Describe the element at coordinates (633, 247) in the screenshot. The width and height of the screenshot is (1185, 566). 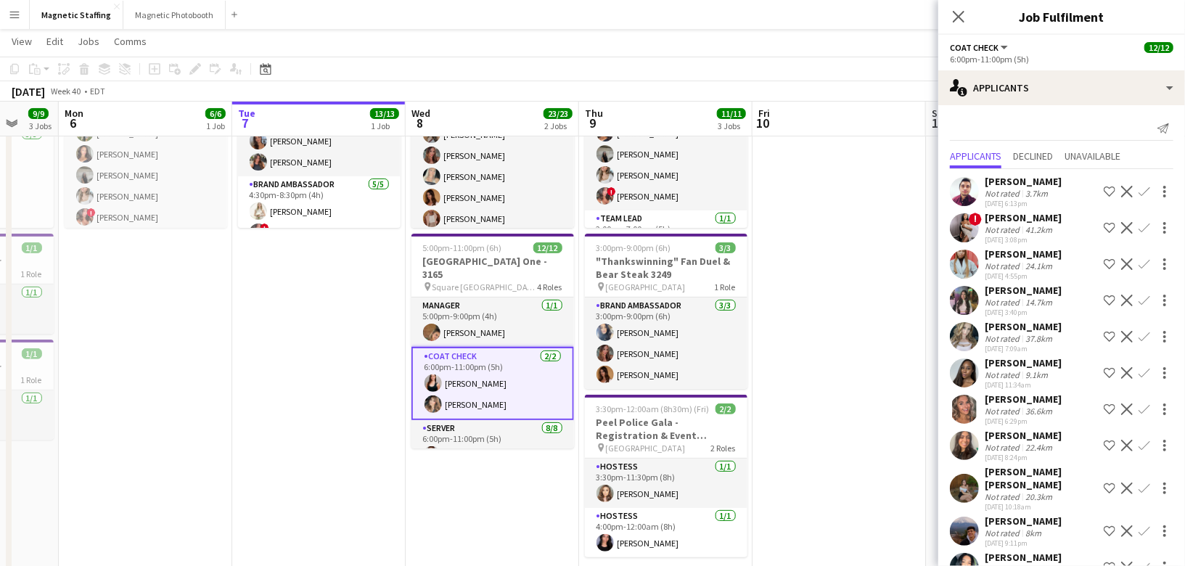
I see `span: 3:00pm-9:00pm (6h)` at that location.